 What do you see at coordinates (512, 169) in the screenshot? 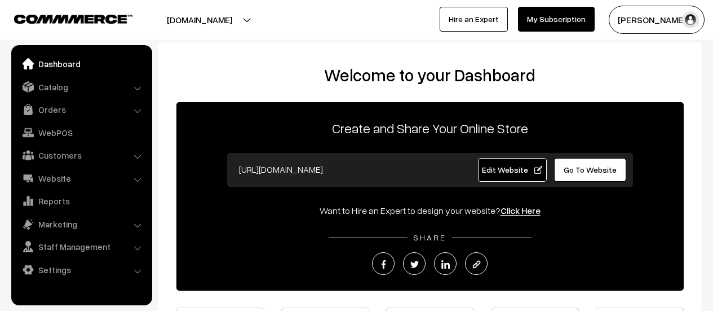
I see `span: Edit Website` at bounding box center [512, 169].